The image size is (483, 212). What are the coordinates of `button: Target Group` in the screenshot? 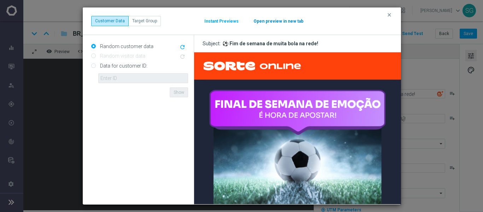 It's located at (145, 21).